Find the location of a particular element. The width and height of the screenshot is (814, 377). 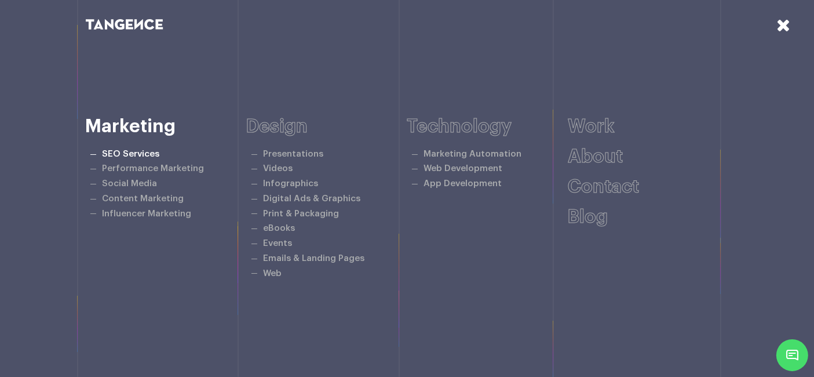

a: Work is located at coordinates (591, 126).